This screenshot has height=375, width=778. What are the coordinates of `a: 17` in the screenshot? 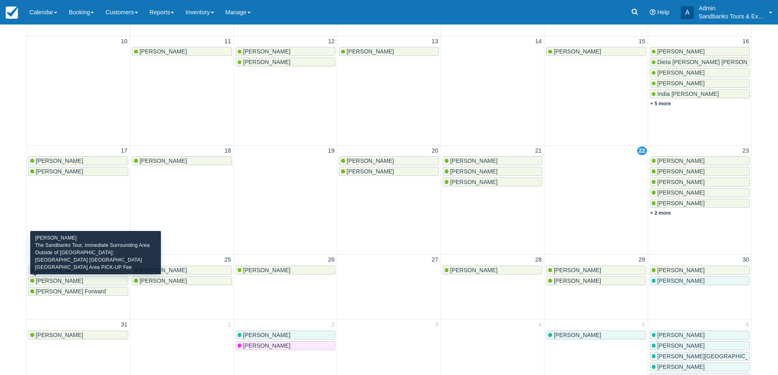 It's located at (124, 151).